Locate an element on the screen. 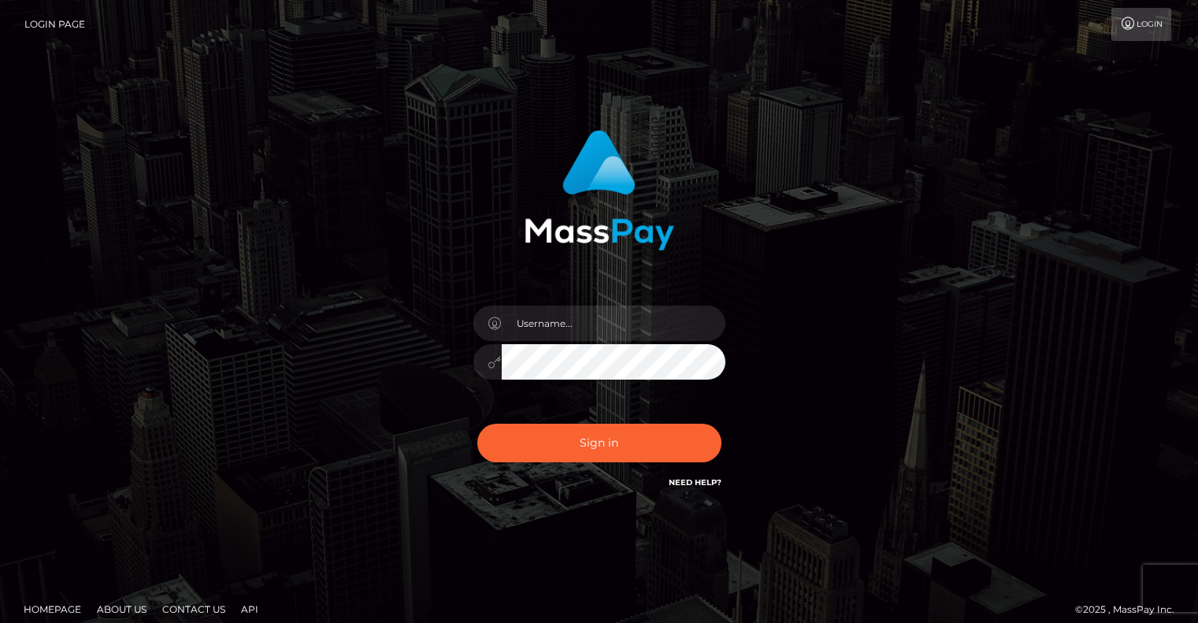  a: API is located at coordinates (250, 609).